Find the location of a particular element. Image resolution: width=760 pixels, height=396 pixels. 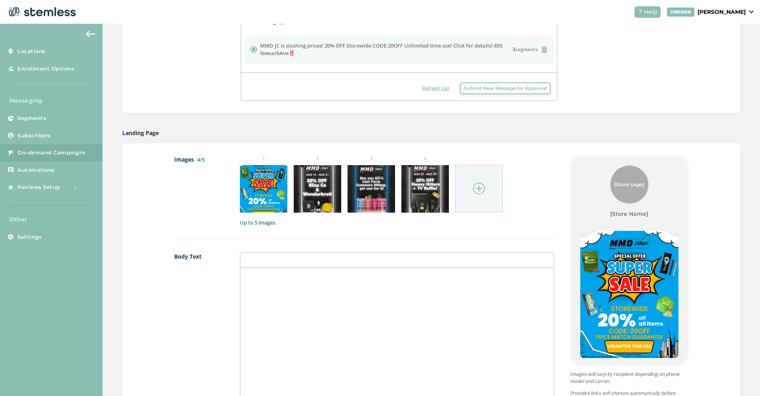

label: Images is located at coordinates (199, 191).